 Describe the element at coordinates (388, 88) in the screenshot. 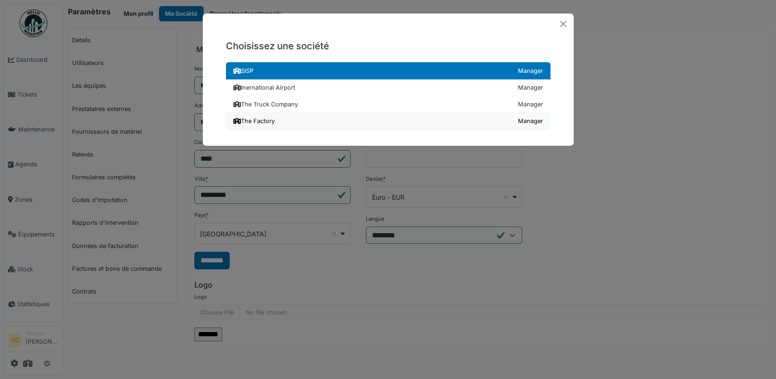

I see `a: Inernational Airport Manager` at that location.